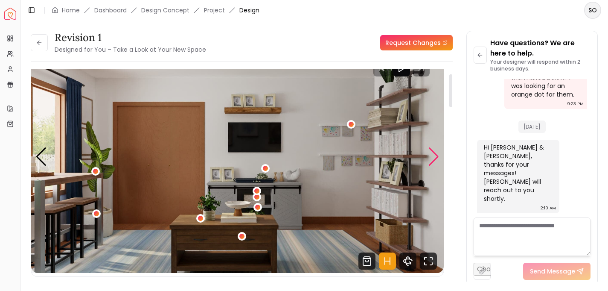  Describe the element at coordinates (110, 10) in the screenshot. I see `a: Dashboard` at that location.